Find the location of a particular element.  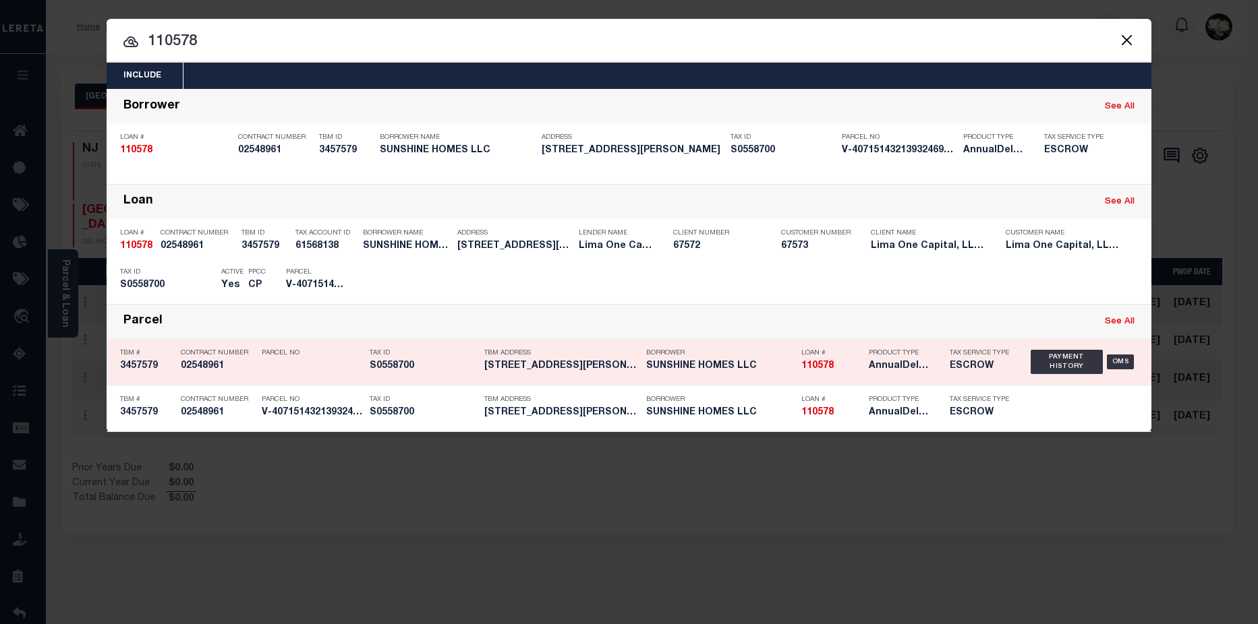

p: PPCC is located at coordinates (257, 272).